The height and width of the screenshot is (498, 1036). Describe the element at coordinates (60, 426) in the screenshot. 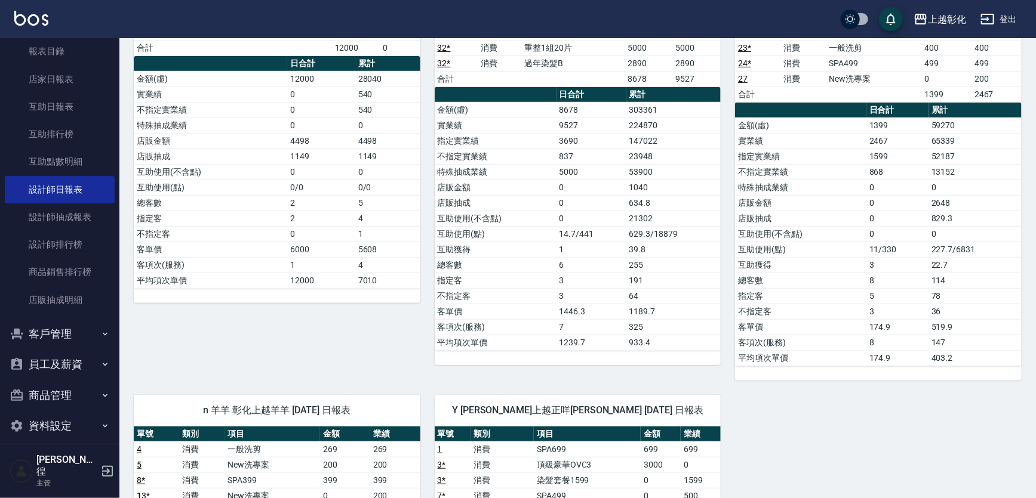

I see `button: 資料設定` at that location.